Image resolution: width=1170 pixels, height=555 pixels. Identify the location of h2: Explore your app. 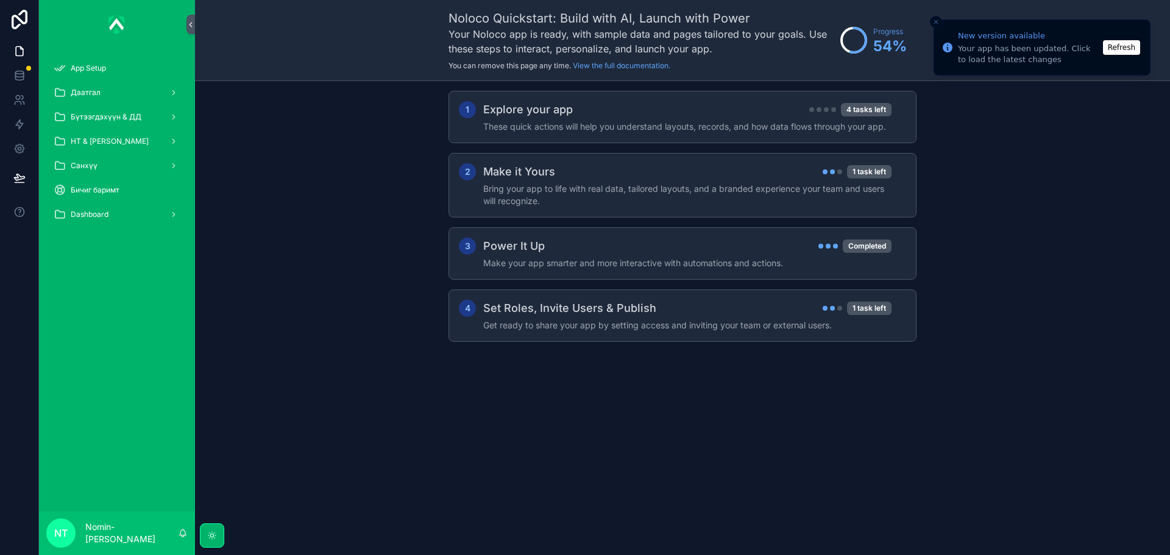
(528, 110).